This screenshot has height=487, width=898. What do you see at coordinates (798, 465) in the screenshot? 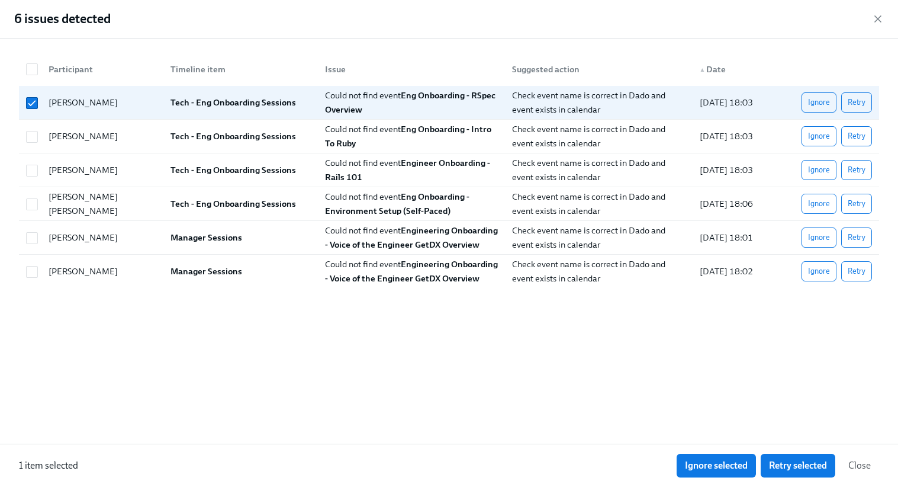
I see `span: Retry selected` at bounding box center [798, 465].